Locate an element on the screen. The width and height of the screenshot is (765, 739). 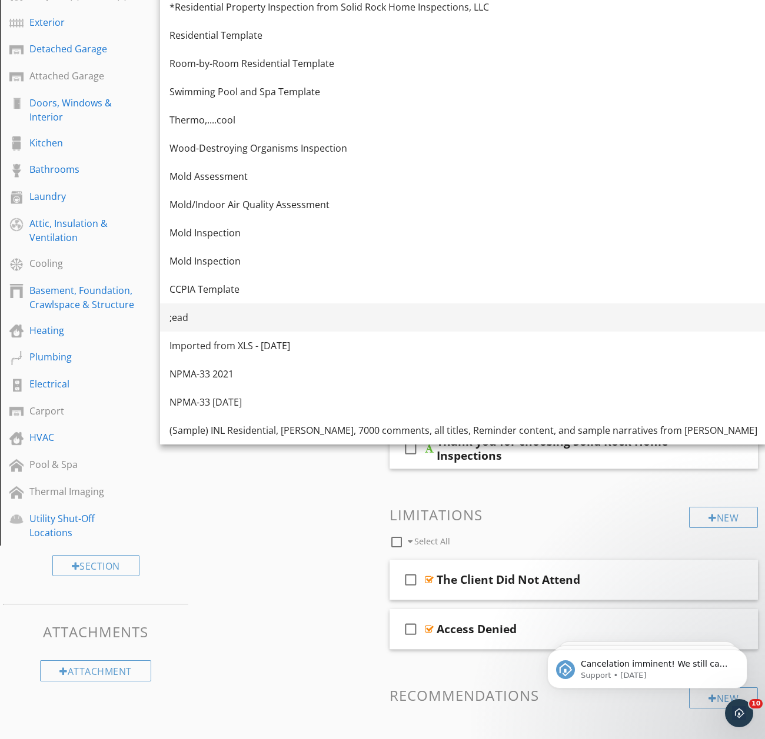
div: HVAC is located at coordinates (82, 438).